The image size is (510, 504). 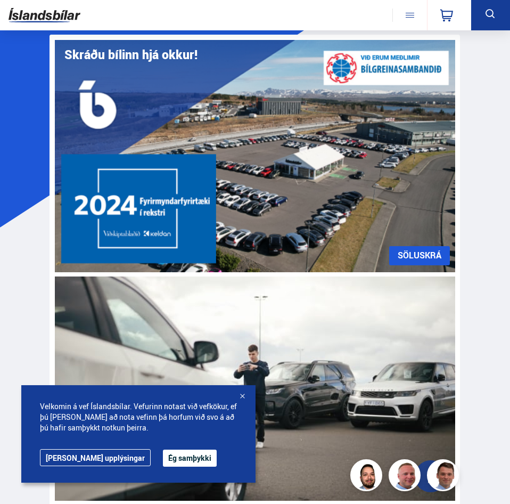 What do you see at coordinates (44, 15) in the screenshot?
I see `img: G0Ugv5HjCgRt.svg` at bounding box center [44, 15].